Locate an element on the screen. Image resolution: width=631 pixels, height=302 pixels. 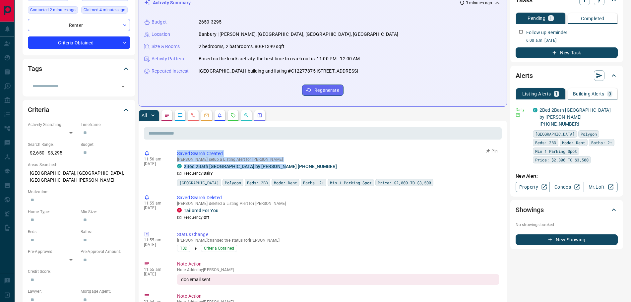
svg: Requests is located at coordinates (233, 115).